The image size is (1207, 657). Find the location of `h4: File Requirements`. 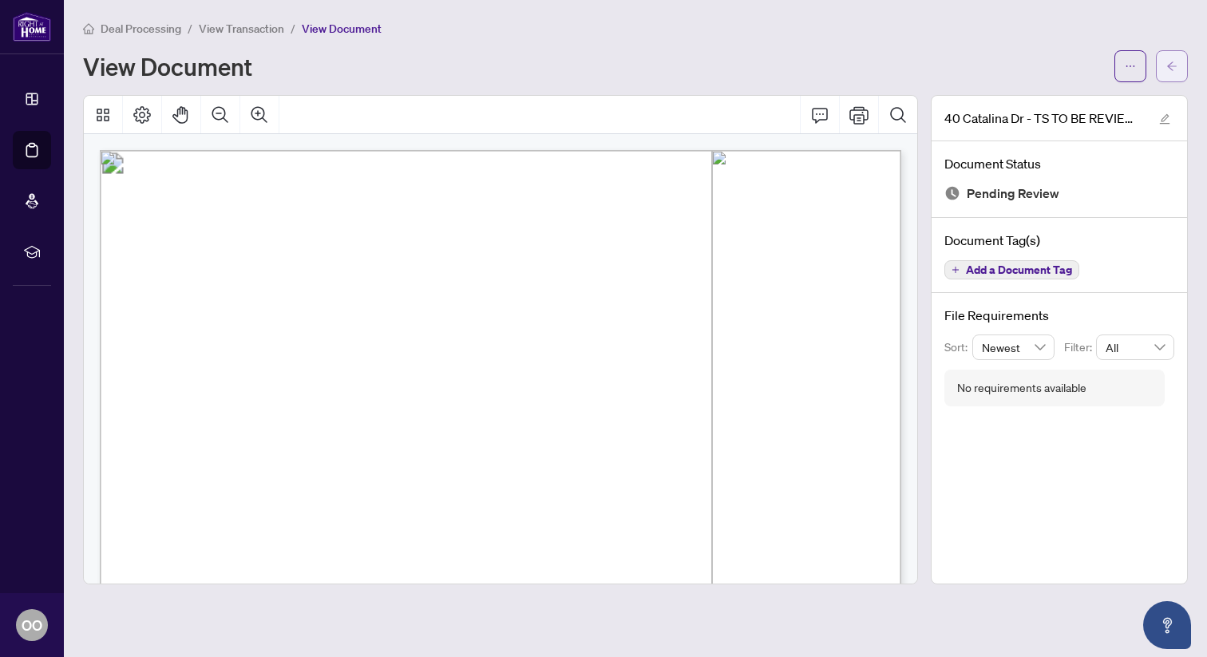

h4: File Requirements is located at coordinates (1059, 315).